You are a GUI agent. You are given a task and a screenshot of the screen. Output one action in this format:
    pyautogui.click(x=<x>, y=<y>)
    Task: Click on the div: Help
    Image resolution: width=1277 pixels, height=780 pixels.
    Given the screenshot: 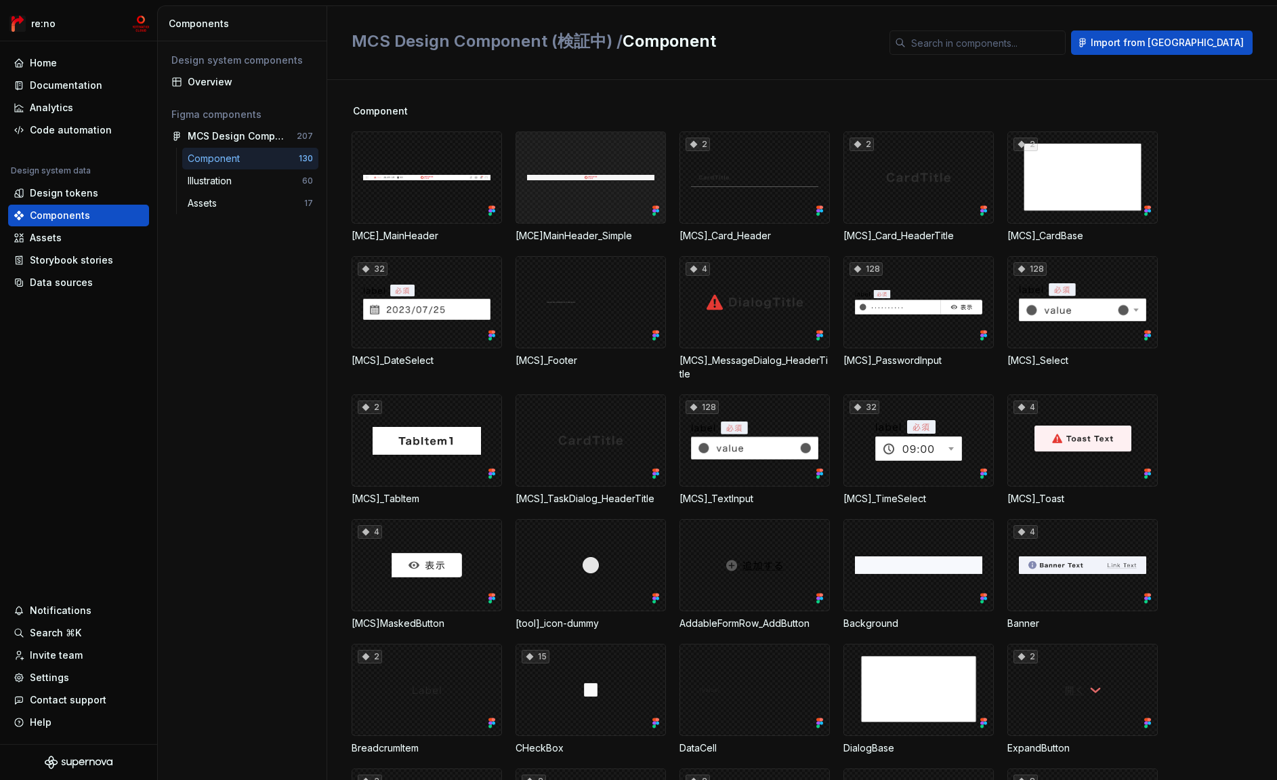 What is the action you would take?
    pyautogui.click(x=41, y=722)
    